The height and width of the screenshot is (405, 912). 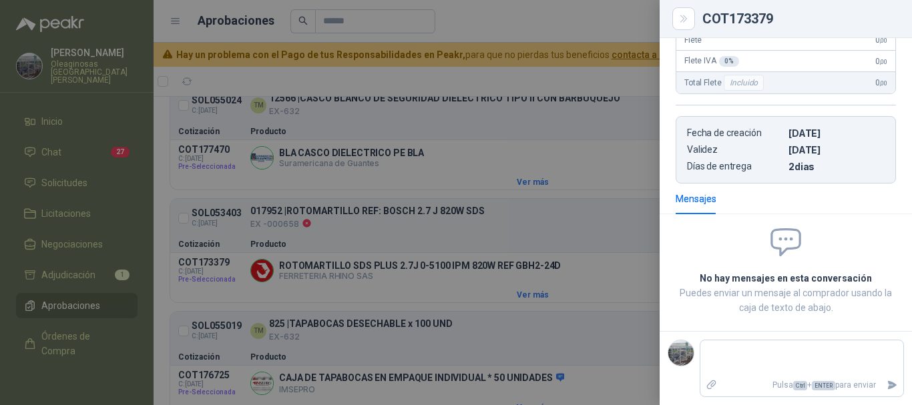 I want to click on p: Pulsa + para enviar, so click(x=802, y=385).